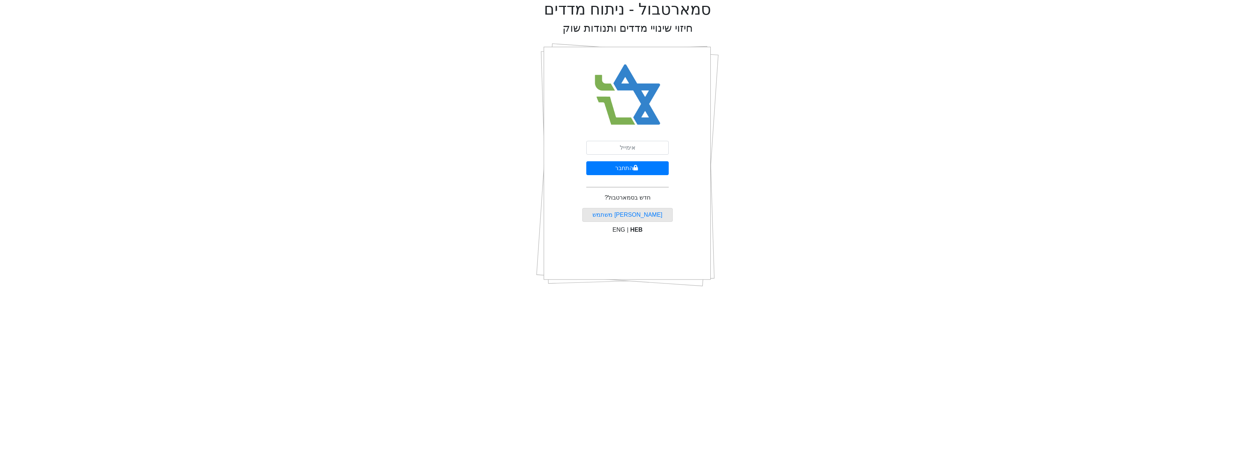 This screenshot has height=463, width=1255. I want to click on button: התחבר, so click(627, 168).